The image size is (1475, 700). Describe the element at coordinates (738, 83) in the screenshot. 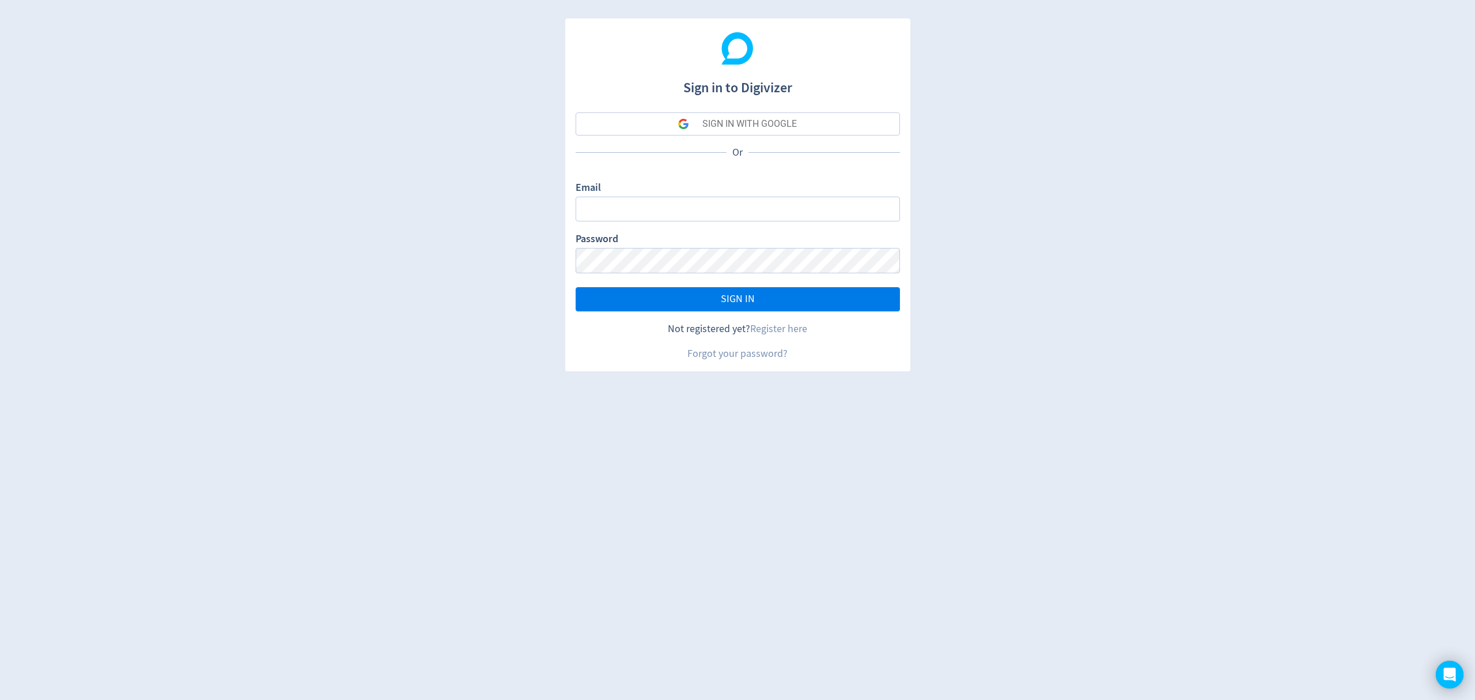

I see `h1: Sign in to Digivizer` at that location.